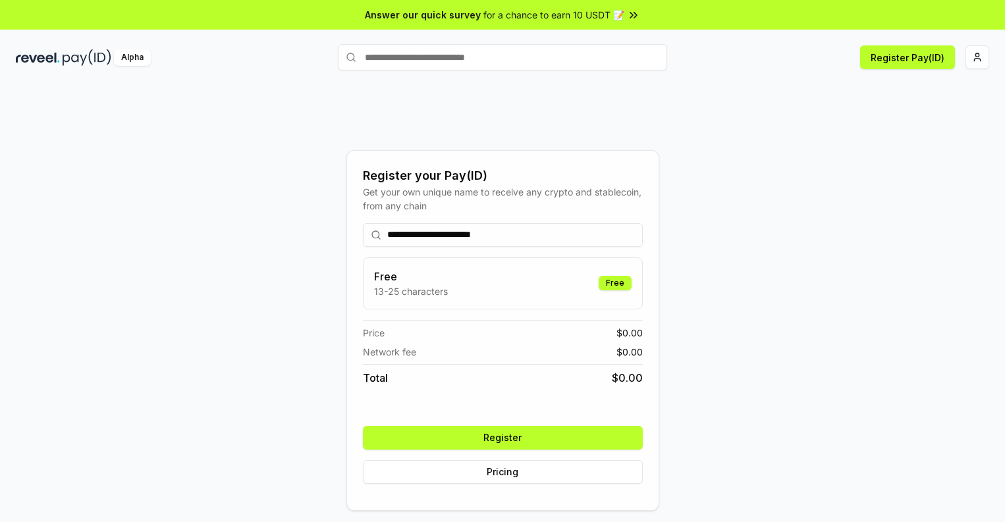  What do you see at coordinates (423, 14) in the screenshot?
I see `span: Answer our quick survey` at bounding box center [423, 14].